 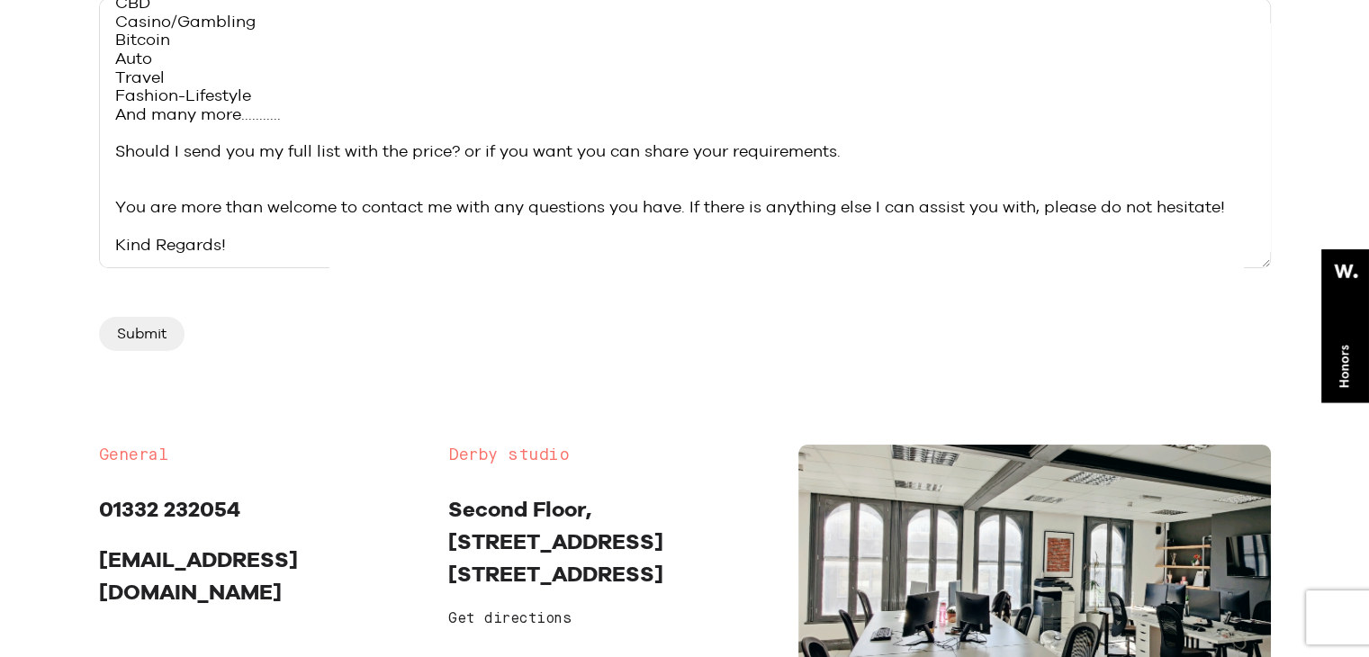 What do you see at coordinates (509, 619) in the screenshot?
I see `a: Get directions` at bounding box center [509, 619].